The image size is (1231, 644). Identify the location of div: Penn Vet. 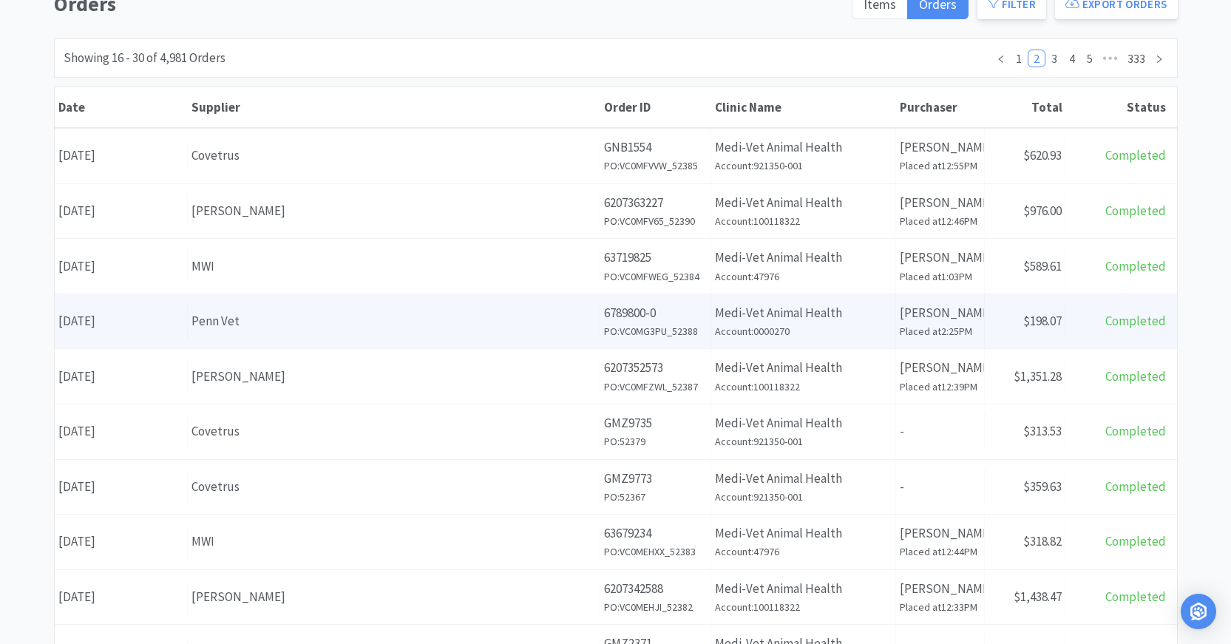
(393, 321).